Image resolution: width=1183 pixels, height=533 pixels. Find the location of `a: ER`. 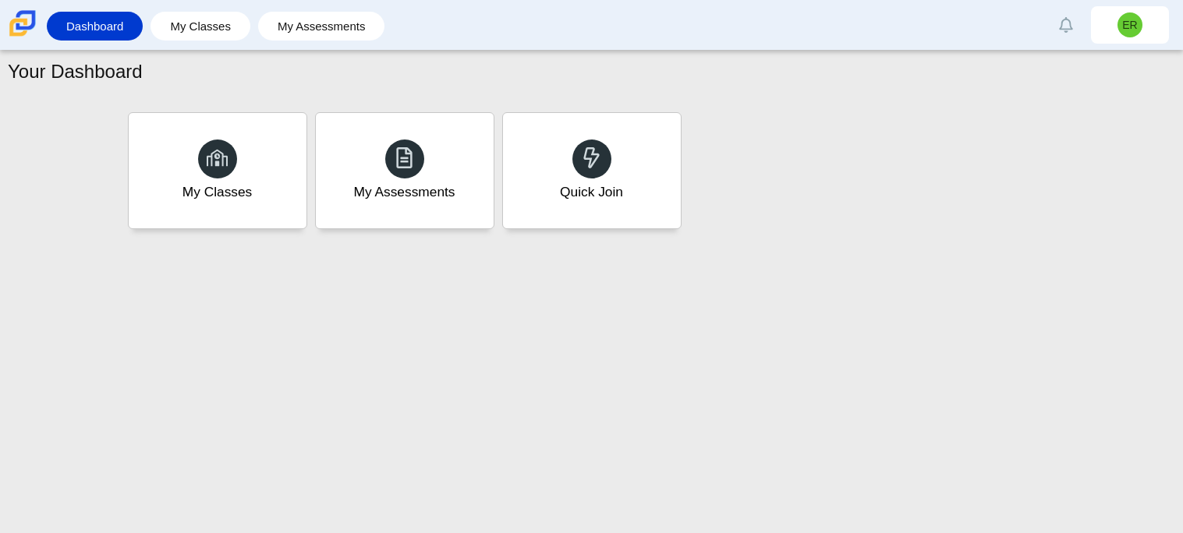

a: ER is located at coordinates (1130, 25).